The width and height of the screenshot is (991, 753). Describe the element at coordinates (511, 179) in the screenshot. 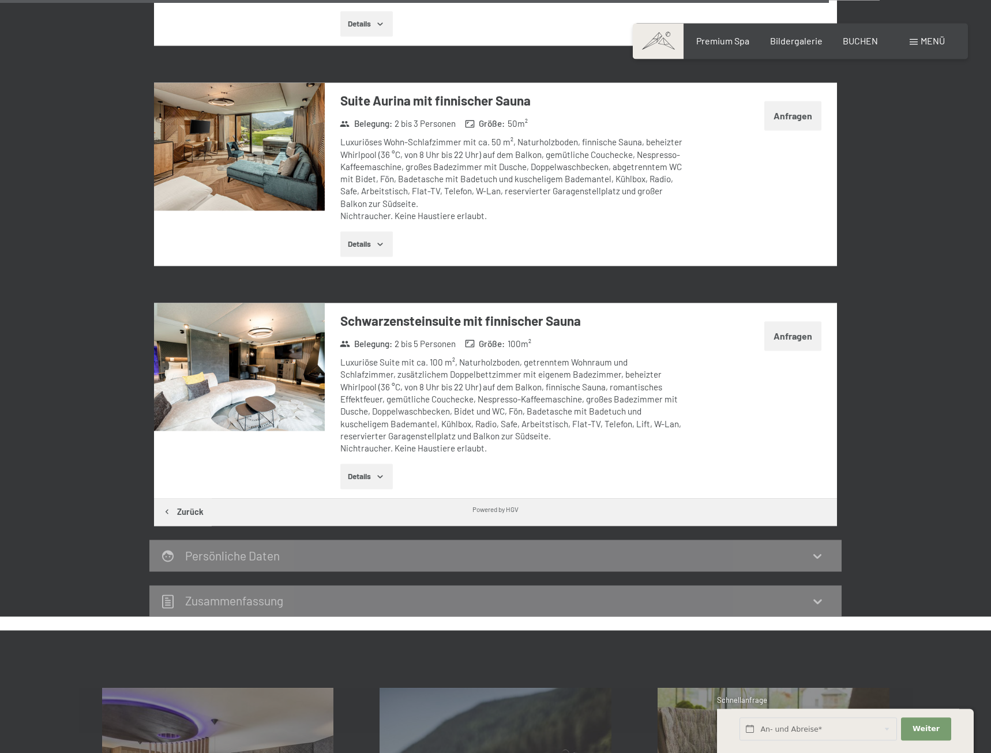

I see `div: Luxuriöses Wohn-Schlafzimmer mit ca. 50 m², Naturholzboden, finnische Sauna, beheizter Whirlpool ...` at that location.